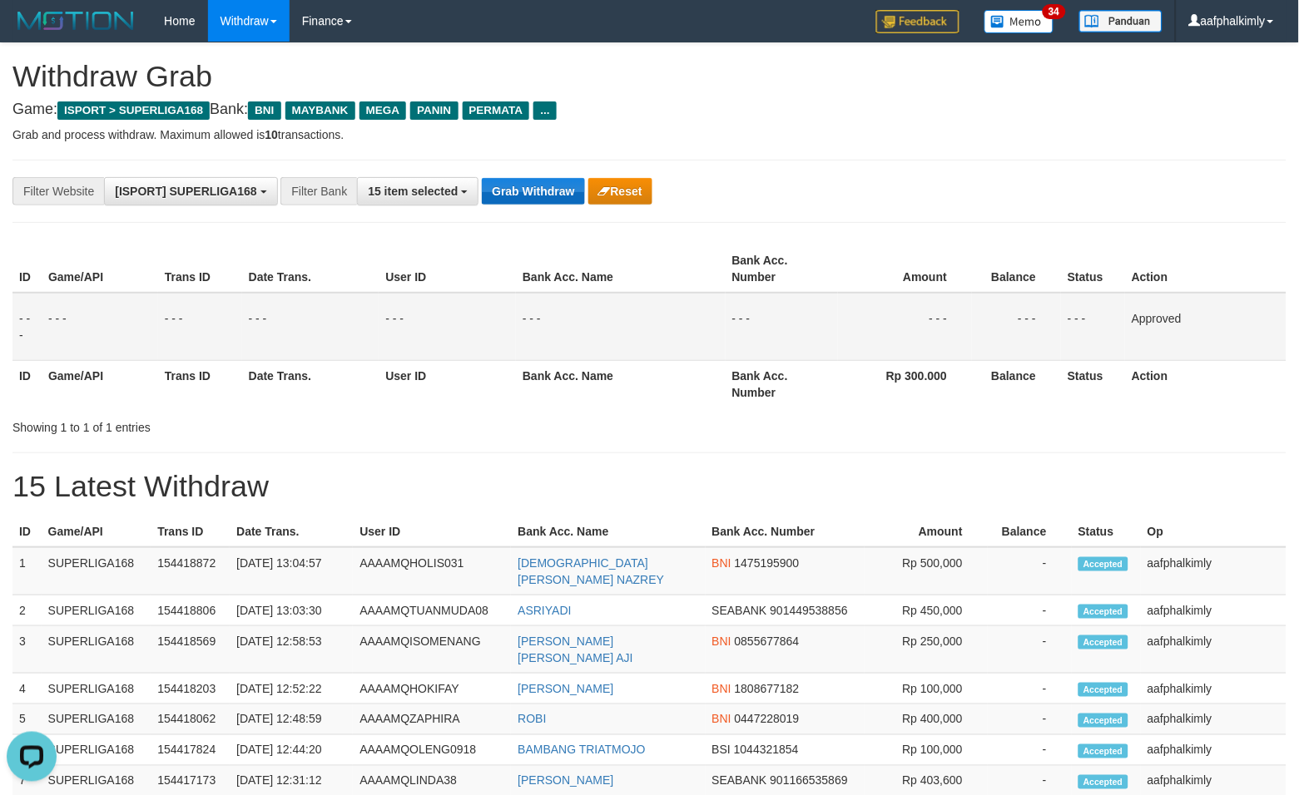 The width and height of the screenshot is (1299, 795). What do you see at coordinates (418, 191) in the screenshot?
I see `button: 15 item selected` at bounding box center [418, 191].